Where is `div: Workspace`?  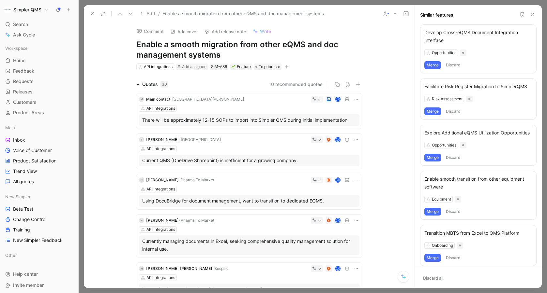 div: Workspace is located at coordinates (39, 48).